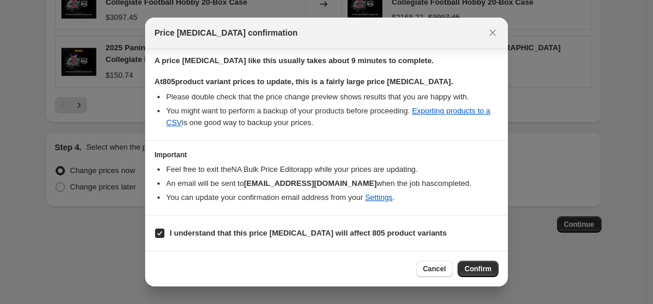  What do you see at coordinates (434, 269) in the screenshot?
I see `button: Cancel` at bounding box center [434, 269].